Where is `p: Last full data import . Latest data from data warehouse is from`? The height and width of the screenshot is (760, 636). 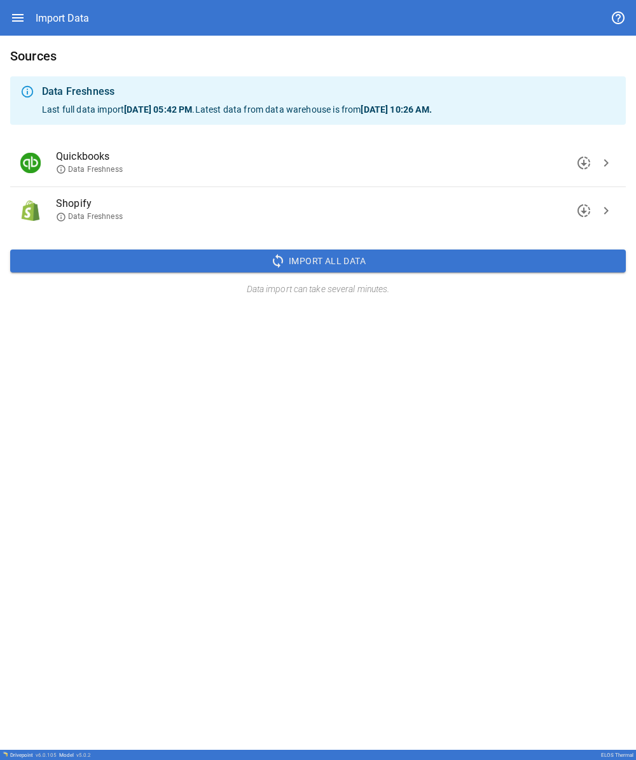 p: Last full data import . Latest data from data warehouse is from is located at coordinates (329, 109).